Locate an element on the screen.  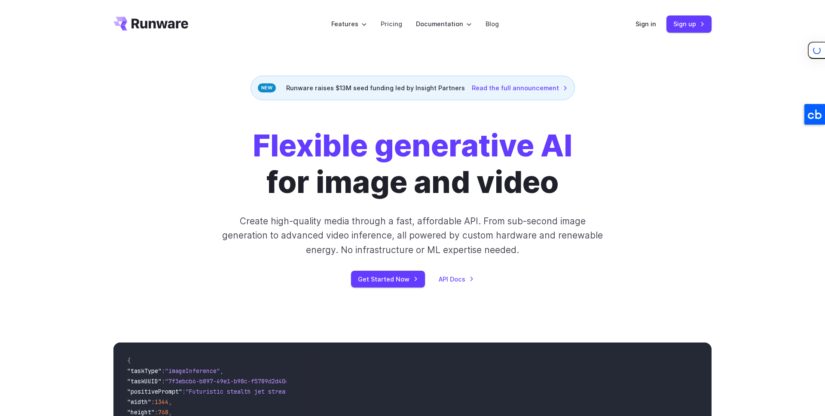
a: Blog is located at coordinates (492, 24).